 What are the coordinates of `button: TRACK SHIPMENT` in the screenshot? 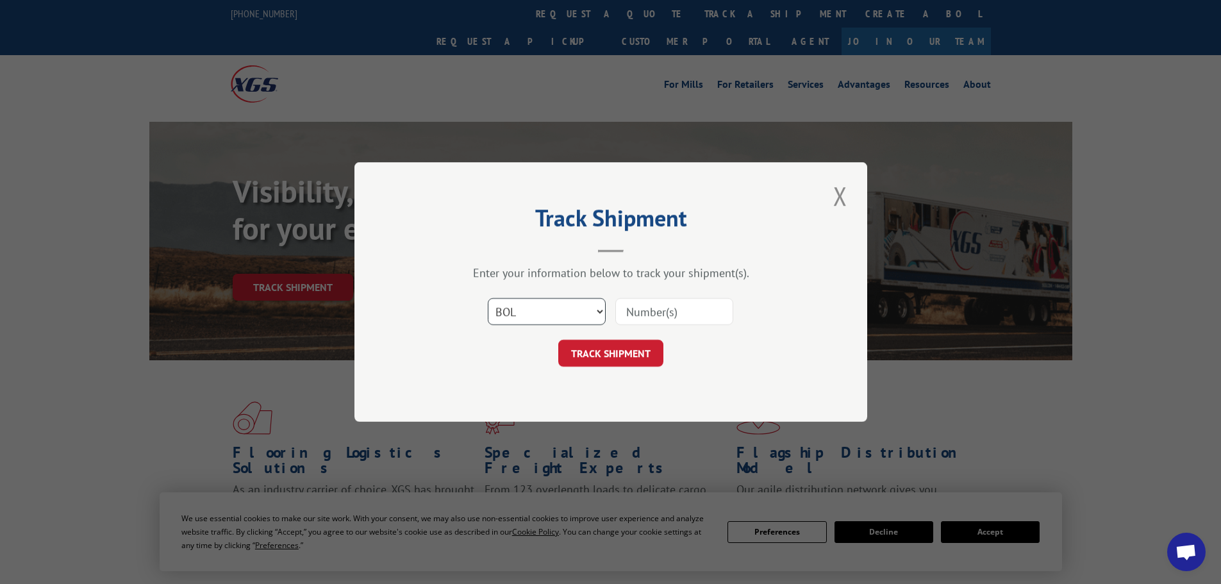 It's located at (611, 353).